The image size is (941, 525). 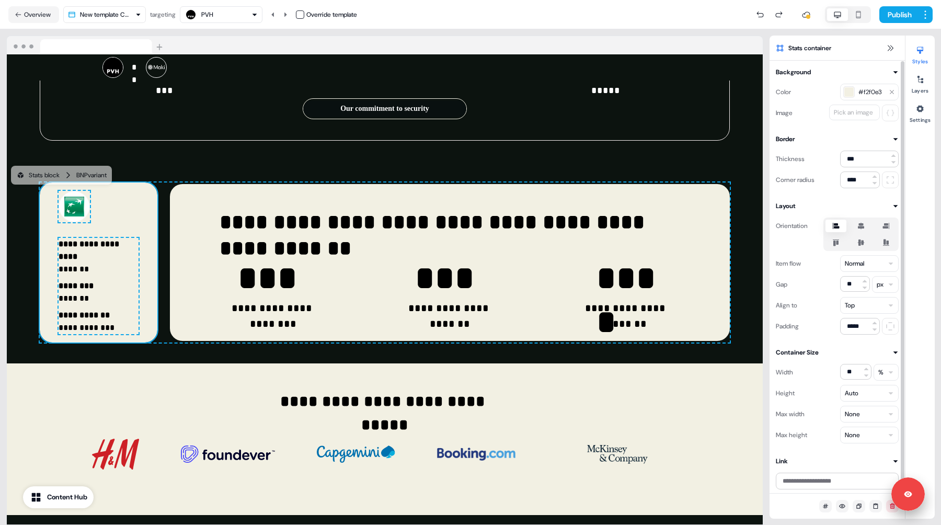 I want to click on div: ImageImageImageImageImage, so click(x=385, y=457).